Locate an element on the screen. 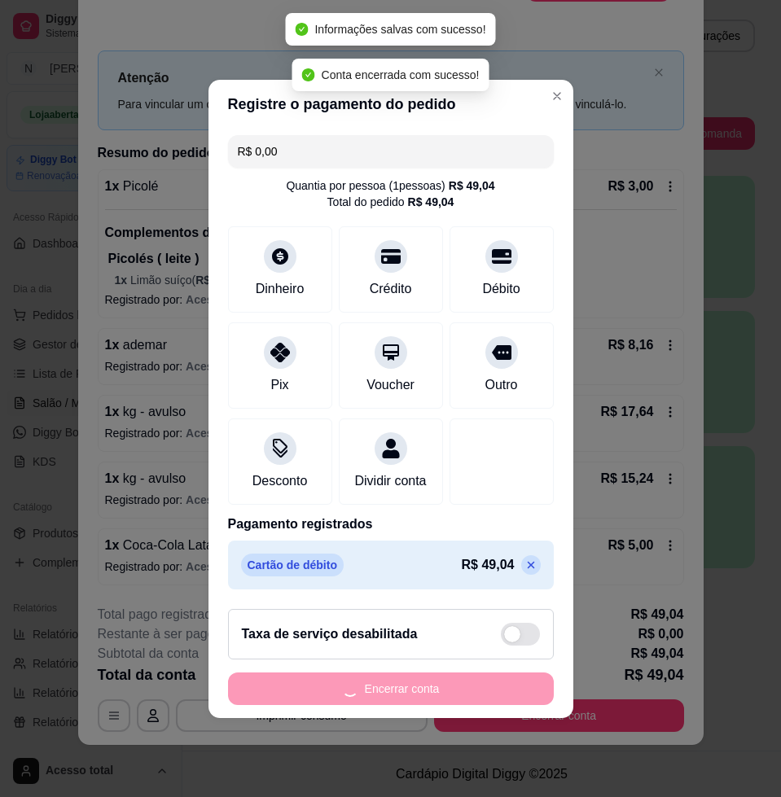 This screenshot has height=797, width=781. header: Registre o pagamento do pedido is located at coordinates (391, 104).